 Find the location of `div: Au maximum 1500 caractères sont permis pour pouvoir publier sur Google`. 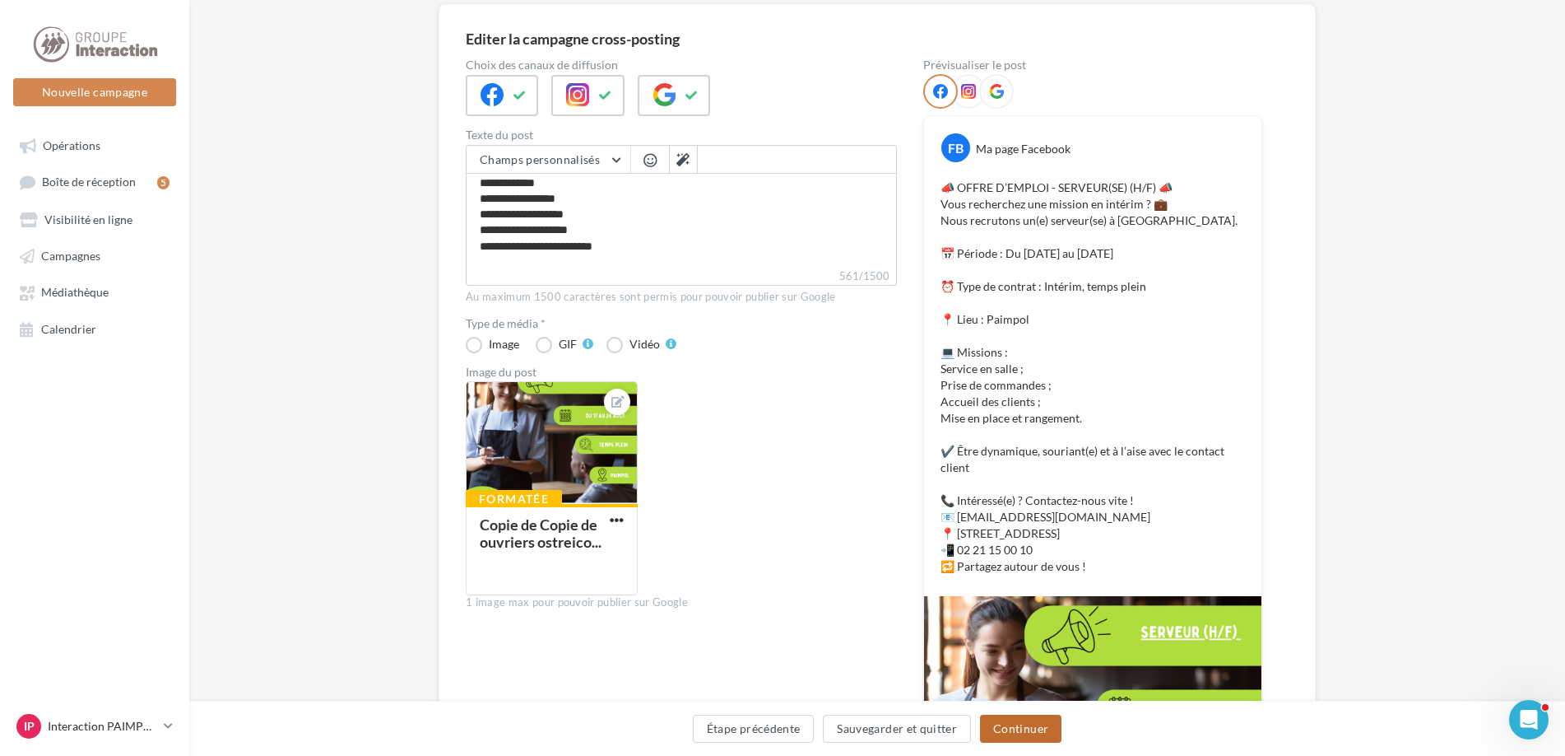

div: Au maximum 1500 caractères sont permis pour pouvoir publier sur Google is located at coordinates (681, 297).